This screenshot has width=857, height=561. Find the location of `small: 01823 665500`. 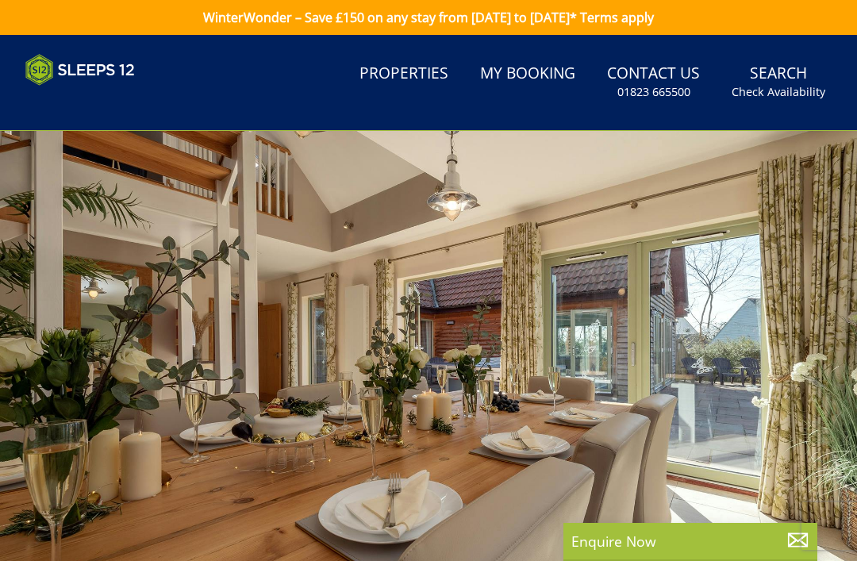

small: 01823 665500 is located at coordinates (654, 92).